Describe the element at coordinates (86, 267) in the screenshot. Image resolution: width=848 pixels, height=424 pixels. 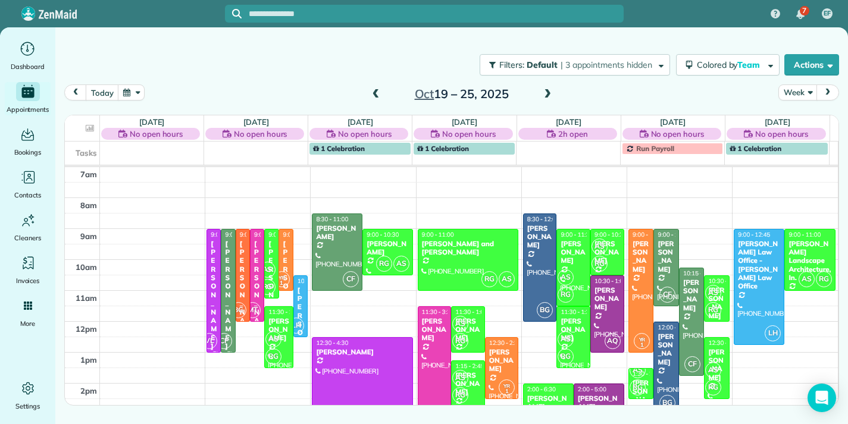
I see `span: 10am` at that location.